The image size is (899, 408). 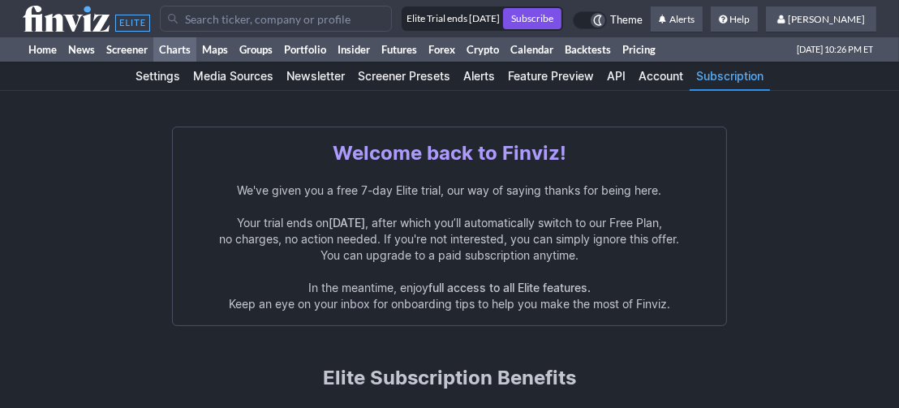 I want to click on a: API, so click(x=616, y=76).